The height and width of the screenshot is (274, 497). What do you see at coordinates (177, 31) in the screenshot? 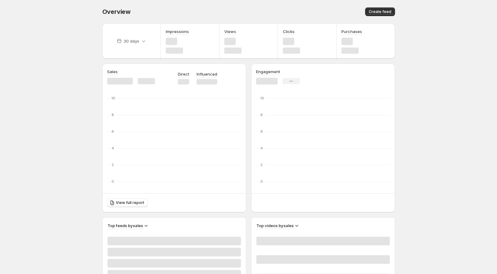
I see `h3: Impressions` at bounding box center [177, 31].